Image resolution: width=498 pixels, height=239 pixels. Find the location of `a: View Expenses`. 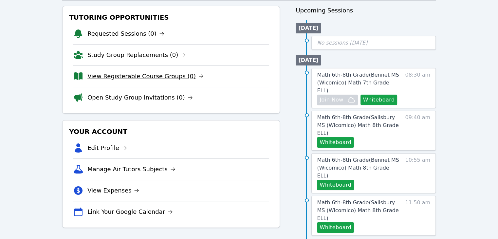

a: View Expenses is located at coordinates (113, 190).